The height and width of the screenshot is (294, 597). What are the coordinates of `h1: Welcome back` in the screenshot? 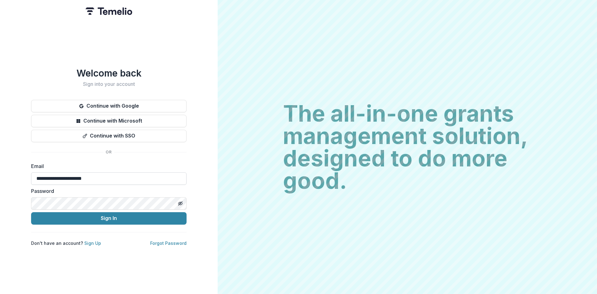 It's located at (109, 73).